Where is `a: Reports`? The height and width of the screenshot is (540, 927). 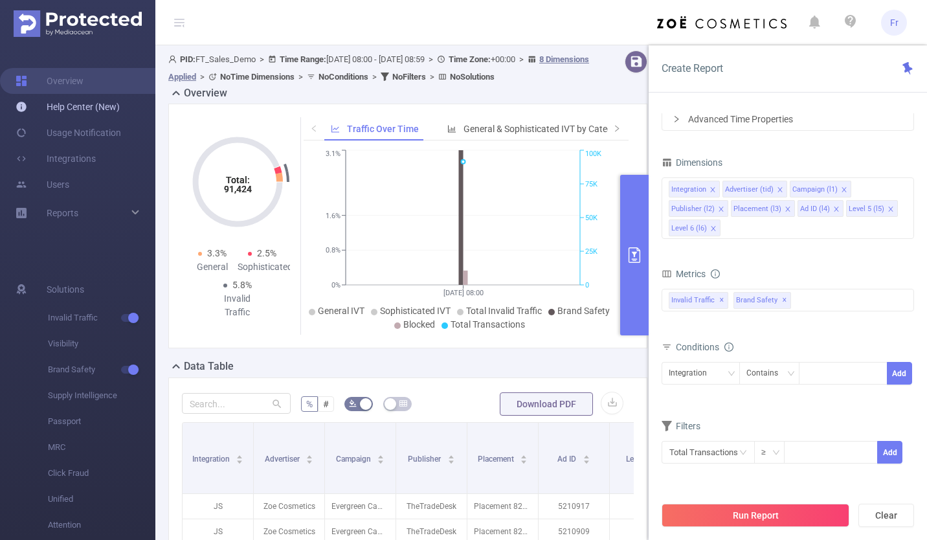 a: Reports is located at coordinates (62, 213).